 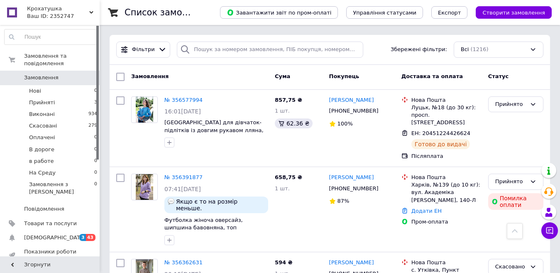 What do you see at coordinates (432, 76) in the screenshot?
I see `span: Доставка та оплата` at bounding box center [432, 76].